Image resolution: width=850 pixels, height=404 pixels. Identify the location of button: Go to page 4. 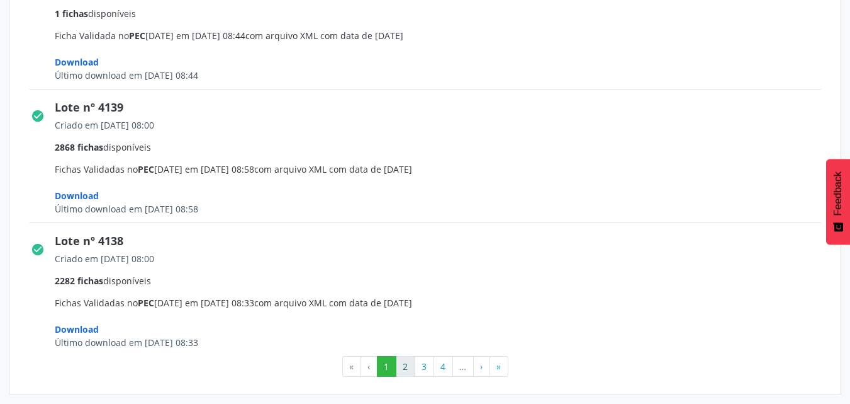
(443, 366).